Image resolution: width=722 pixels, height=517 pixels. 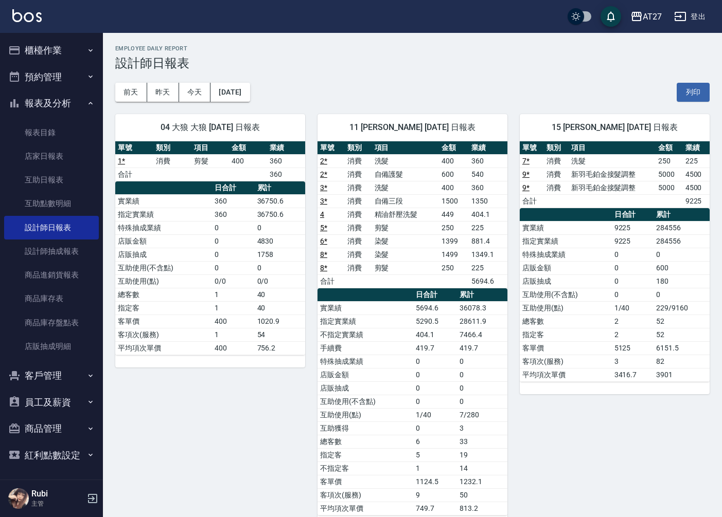 What do you see at coordinates (610, 16) in the screenshot?
I see `button: save` at bounding box center [610, 16].